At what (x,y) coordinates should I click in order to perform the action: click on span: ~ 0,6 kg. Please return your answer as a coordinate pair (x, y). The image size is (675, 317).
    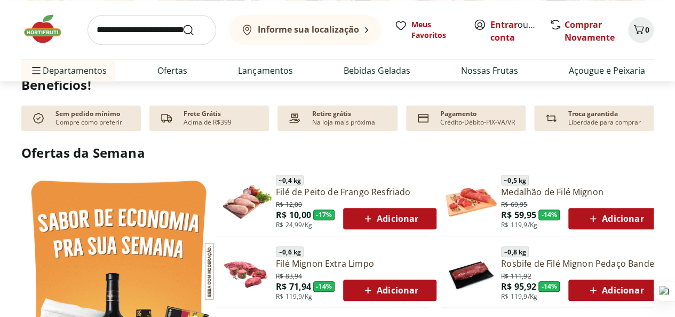
    Looking at the image, I should click on (290, 251).